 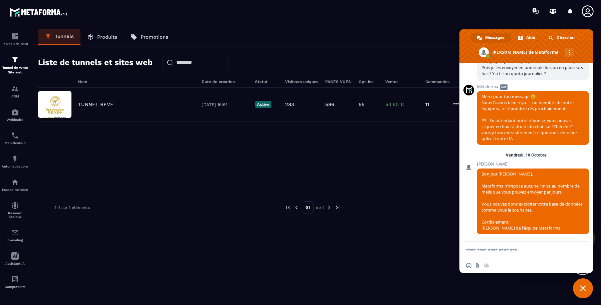 I want to click on p: 55, so click(x=362, y=105).